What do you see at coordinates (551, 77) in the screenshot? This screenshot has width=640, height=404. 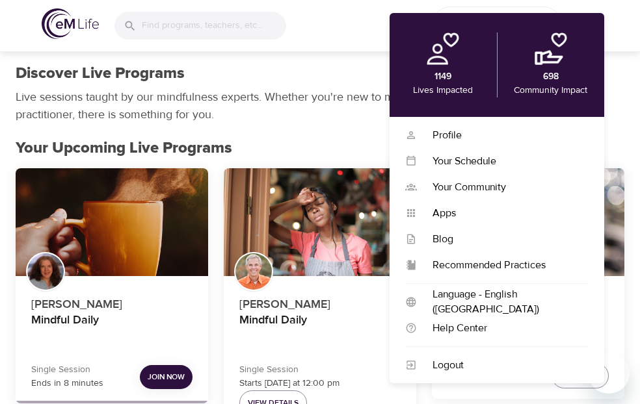 I see `p: 698` at bounding box center [551, 77].